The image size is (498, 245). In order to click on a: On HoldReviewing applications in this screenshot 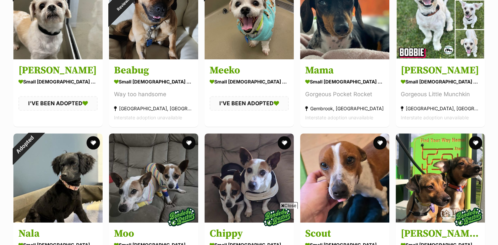, I will do `click(154, 57)`.